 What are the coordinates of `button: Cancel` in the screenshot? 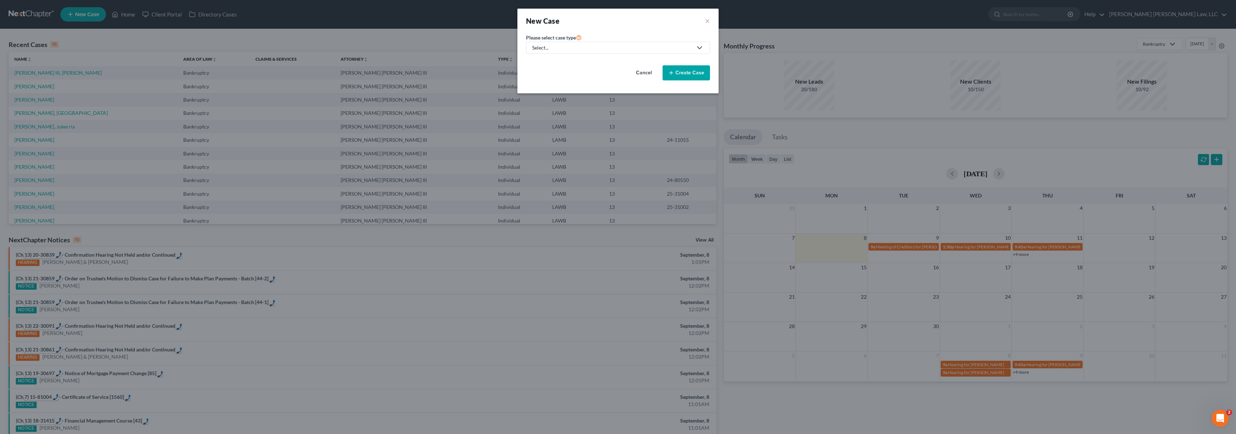 It's located at (644, 73).